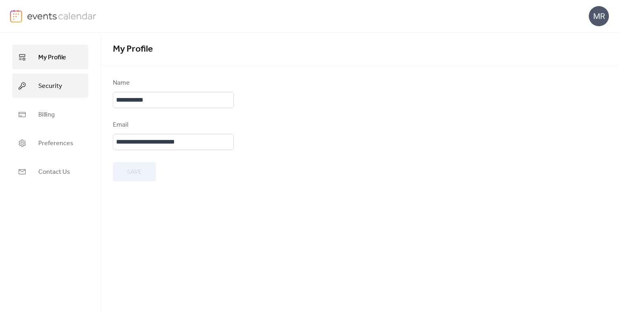 The height and width of the screenshot is (313, 619). I want to click on span: Contact Us, so click(54, 172).